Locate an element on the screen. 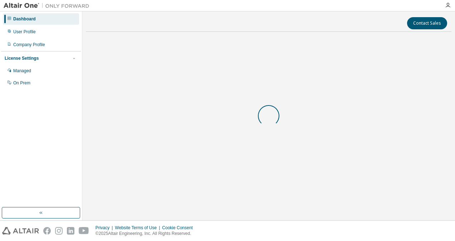 This screenshot has height=241, width=455. p: © 2025 Altair Engineering, Inc. All Rights Reserved. is located at coordinates (146, 234).